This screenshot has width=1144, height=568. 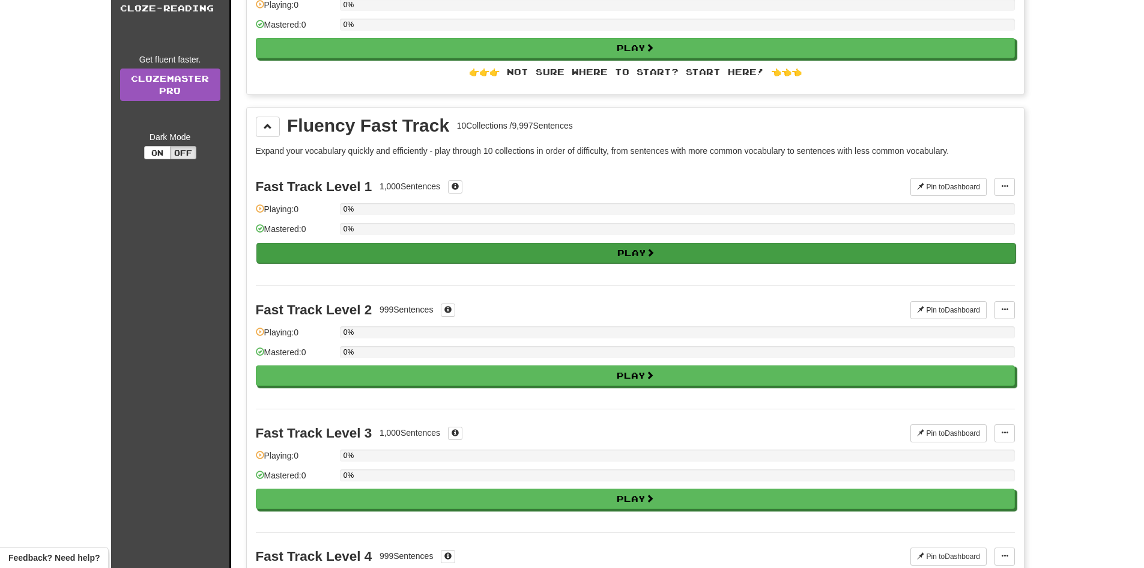 I want to click on div: Fast Track Level 4, so click(x=314, y=556).